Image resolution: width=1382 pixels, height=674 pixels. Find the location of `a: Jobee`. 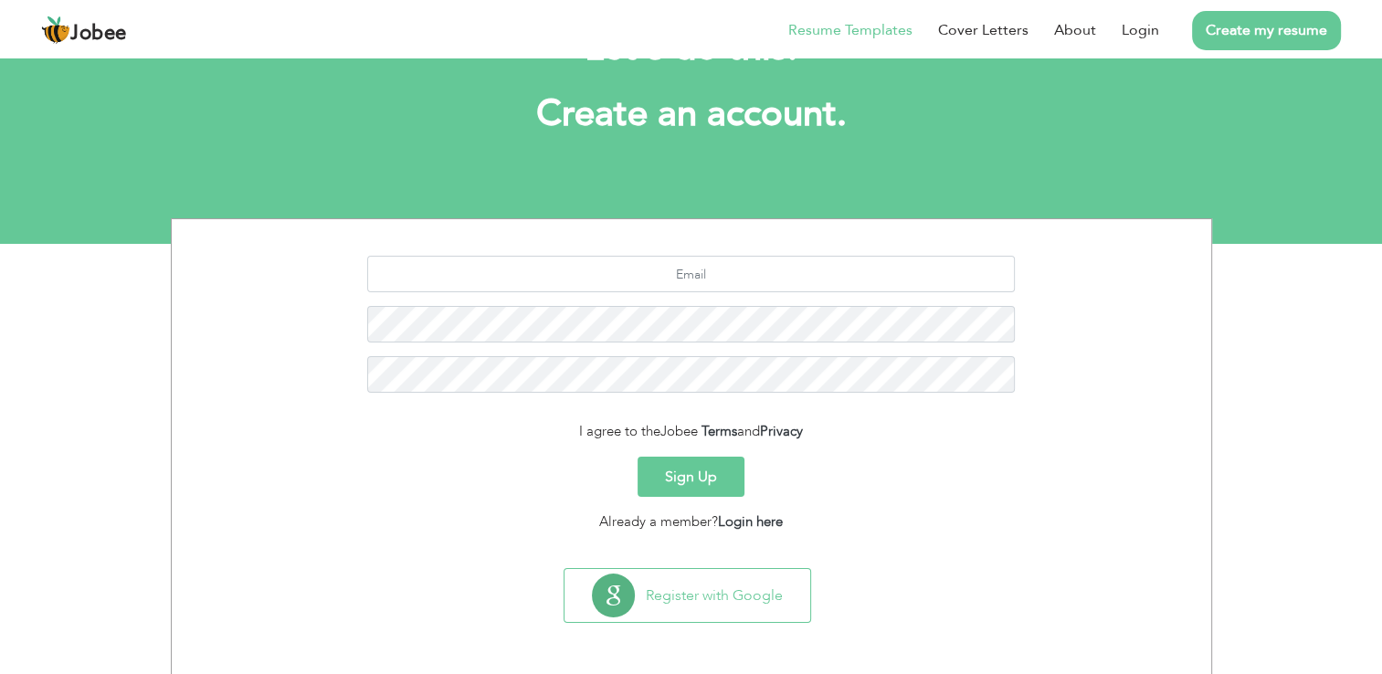

a: Jobee is located at coordinates (84, 30).